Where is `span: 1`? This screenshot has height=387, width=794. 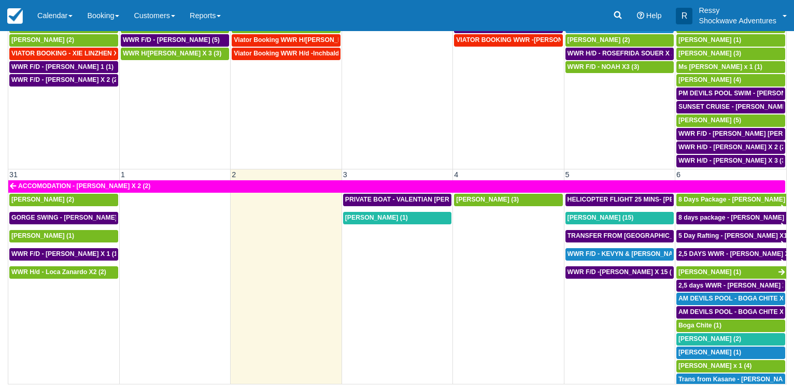
span: 1 is located at coordinates (123, 175).